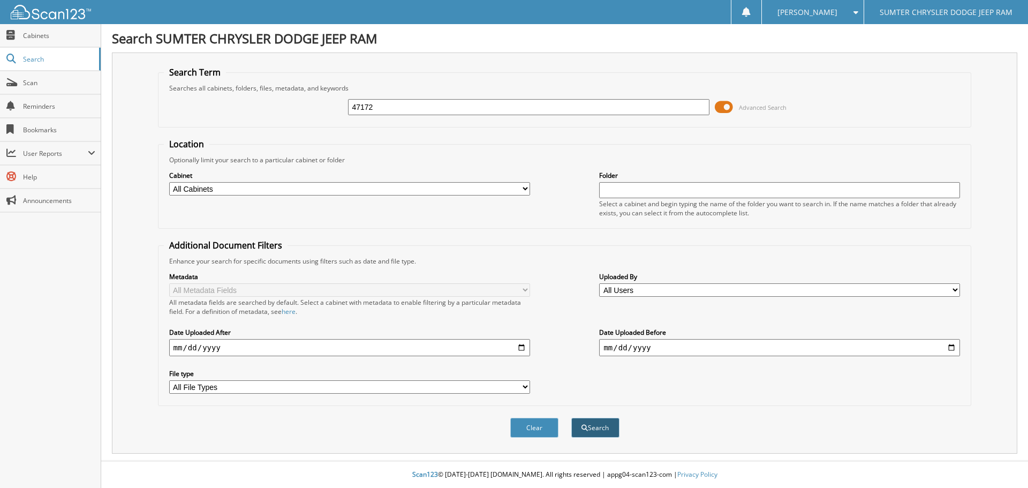 This screenshot has width=1028, height=488. What do you see at coordinates (1001, 462) in the screenshot?
I see `div: Chat Widget` at bounding box center [1001, 462].